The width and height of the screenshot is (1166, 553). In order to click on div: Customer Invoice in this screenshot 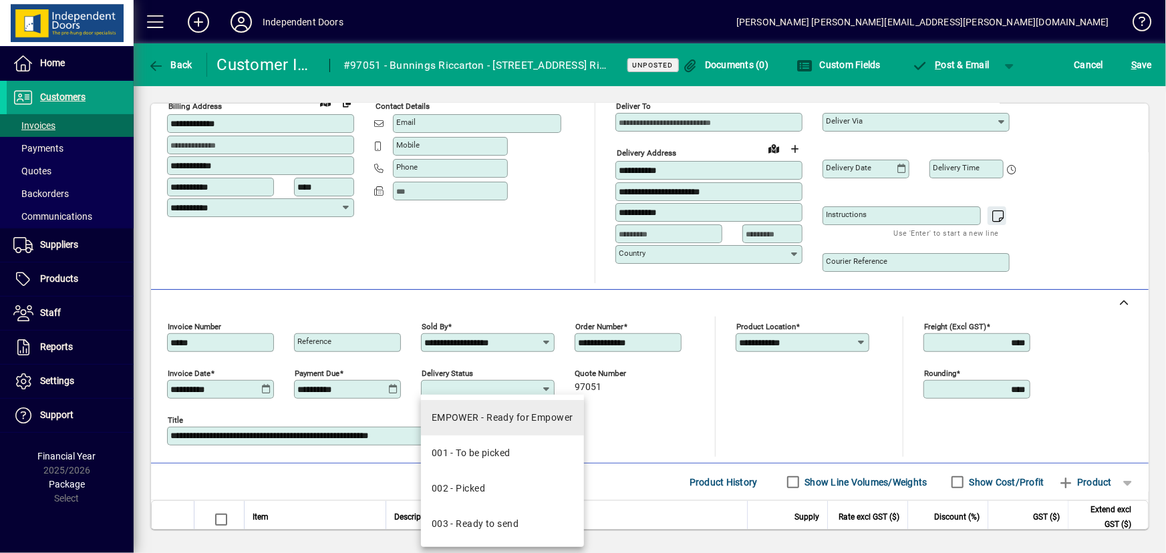, I will do `click(267, 65)`.